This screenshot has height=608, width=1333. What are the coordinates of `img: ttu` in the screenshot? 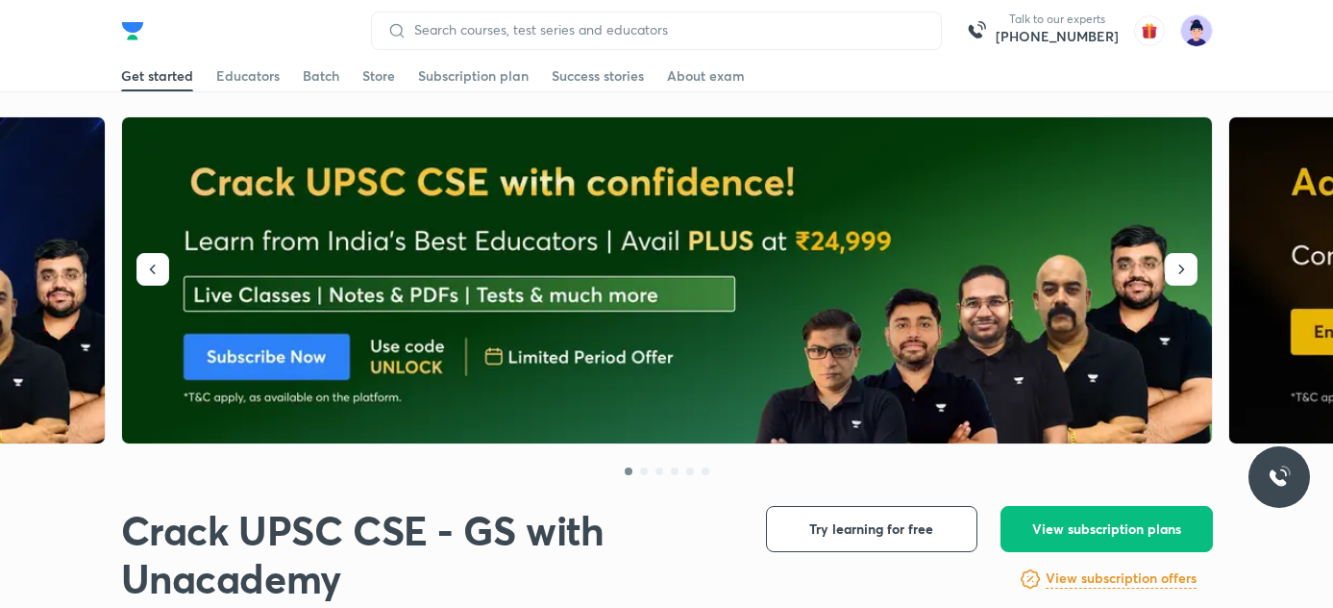 It's located at (1280, 477).